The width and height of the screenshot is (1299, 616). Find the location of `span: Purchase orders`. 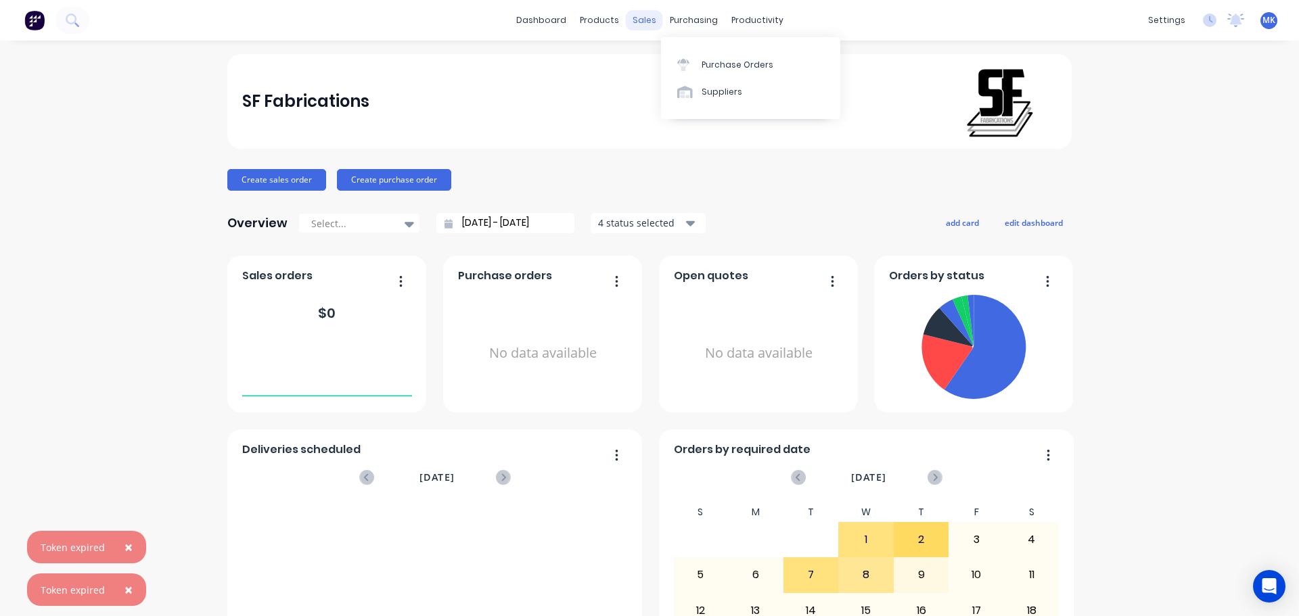

span: Purchase orders is located at coordinates (505, 276).